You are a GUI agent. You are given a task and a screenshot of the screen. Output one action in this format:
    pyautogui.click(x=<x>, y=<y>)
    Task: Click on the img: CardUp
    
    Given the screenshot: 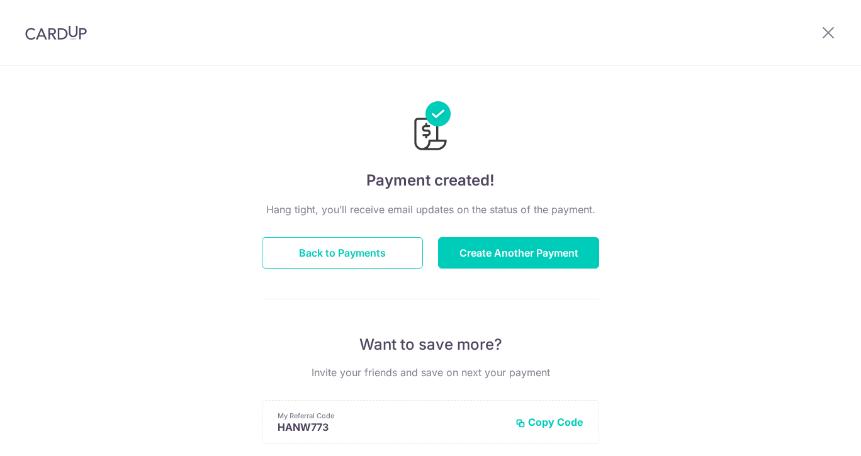 What is the action you would take?
    pyautogui.click(x=56, y=33)
    